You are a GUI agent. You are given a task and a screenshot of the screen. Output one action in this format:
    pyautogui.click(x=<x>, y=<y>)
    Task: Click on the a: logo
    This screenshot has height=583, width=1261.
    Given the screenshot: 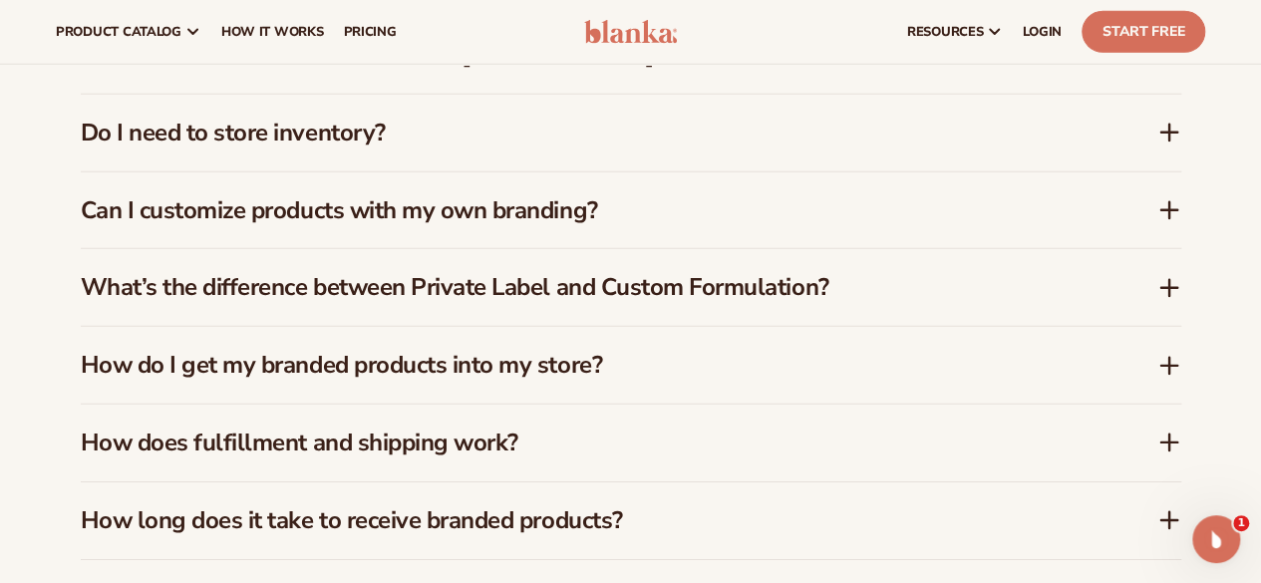 What is the action you would take?
    pyautogui.click(x=631, y=32)
    